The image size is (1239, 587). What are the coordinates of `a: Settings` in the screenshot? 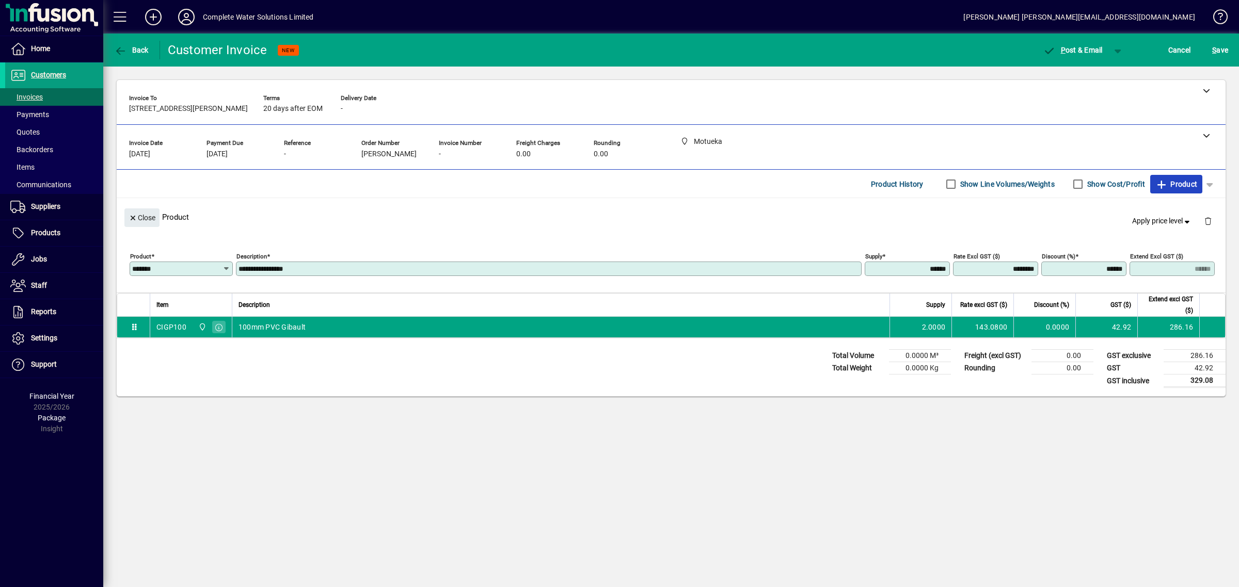 It's located at (54, 339).